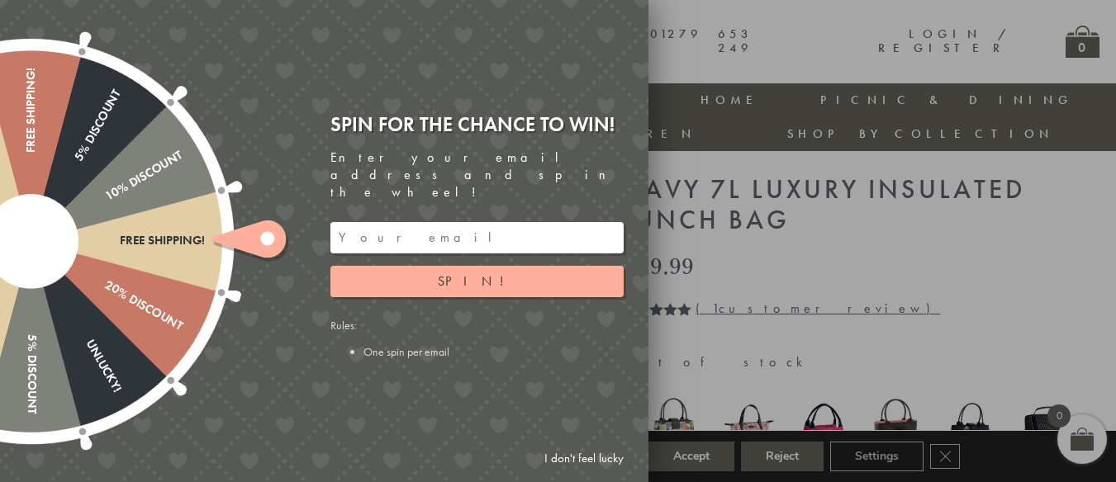 This screenshot has height=482, width=1116. I want to click on div: 10% Discount, so click(106, 198).